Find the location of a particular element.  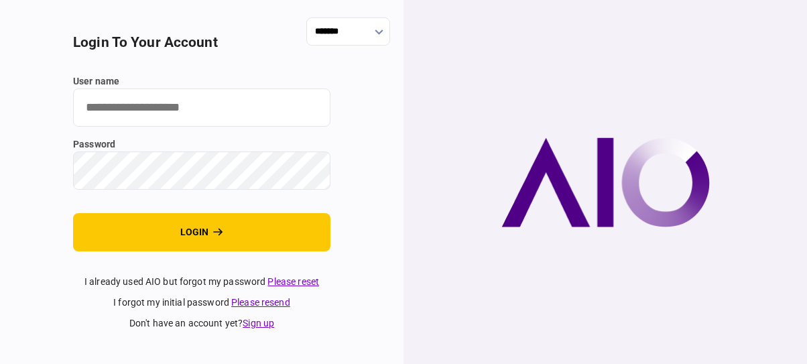

input: show language options is located at coordinates (348, 31).